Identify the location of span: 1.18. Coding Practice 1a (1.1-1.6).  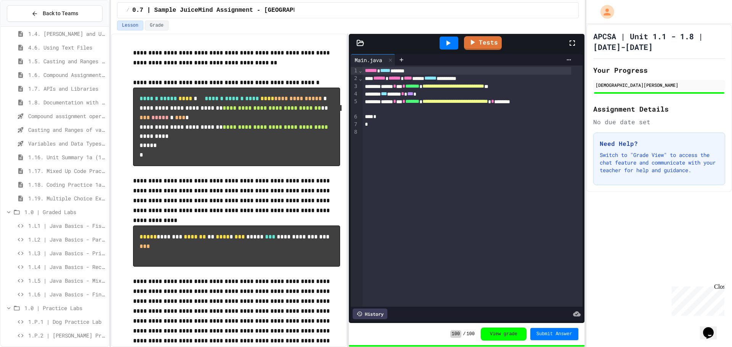
(67, 184).